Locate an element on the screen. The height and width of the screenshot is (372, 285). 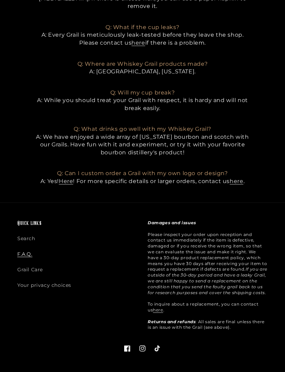
h2: Quick links is located at coordinates (77, 224).